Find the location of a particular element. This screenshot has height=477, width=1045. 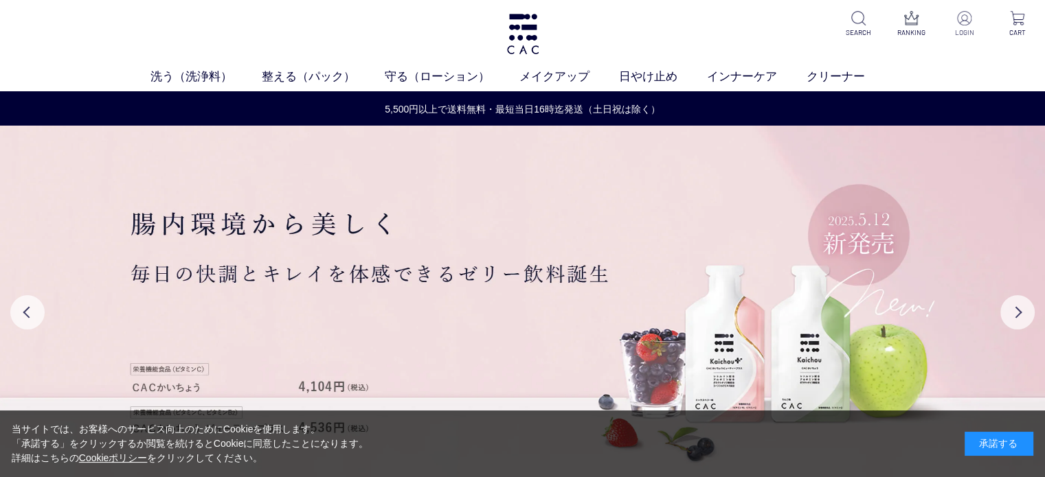

p: RANKING is located at coordinates (911, 32).